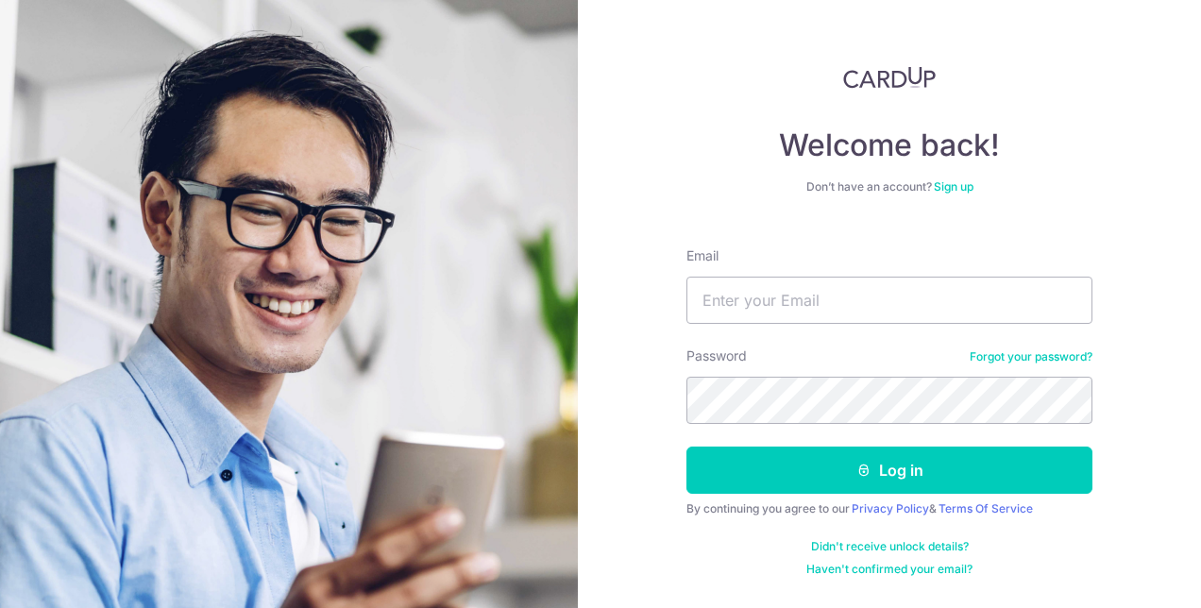 The image size is (1201, 608). What do you see at coordinates (716, 356) in the screenshot?
I see `label: Password` at bounding box center [716, 356].